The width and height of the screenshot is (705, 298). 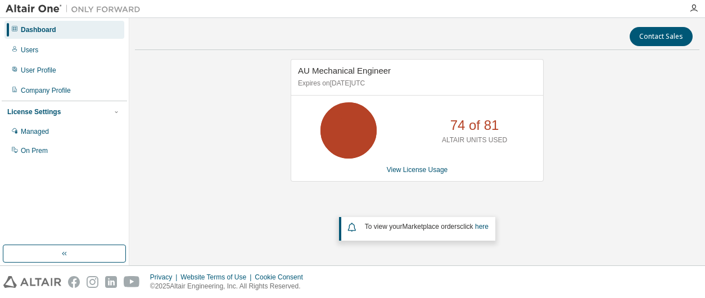 I want to click on span: To view your click, so click(x=427, y=226).